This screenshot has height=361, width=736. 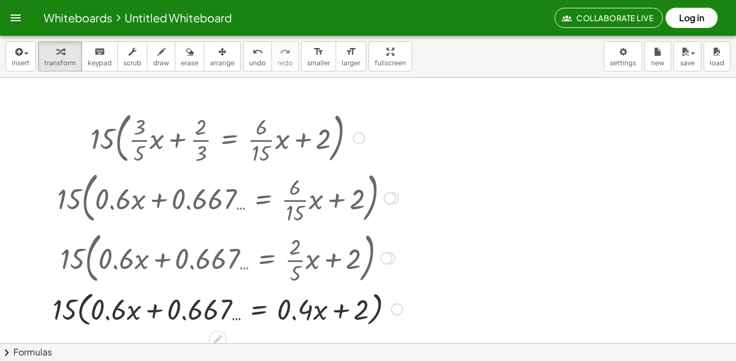 I want to click on button: load, so click(x=717, y=56).